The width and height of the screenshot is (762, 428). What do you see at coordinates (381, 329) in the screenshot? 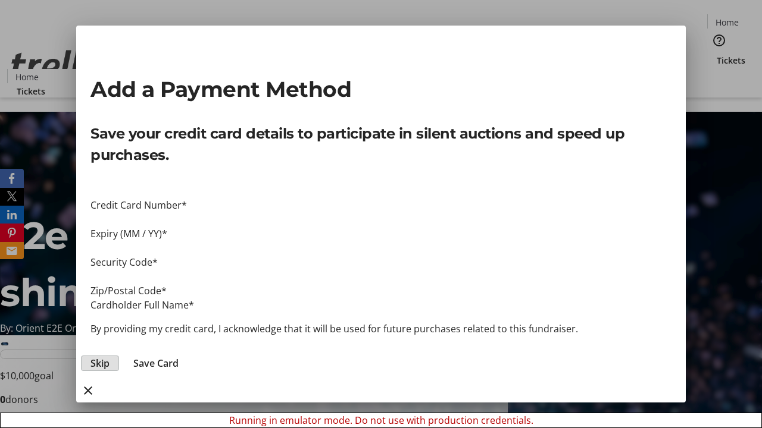
I see `p: By providing my credit card, I acknowledge that it will be used for future purchases related to t...` at bounding box center [381, 329].